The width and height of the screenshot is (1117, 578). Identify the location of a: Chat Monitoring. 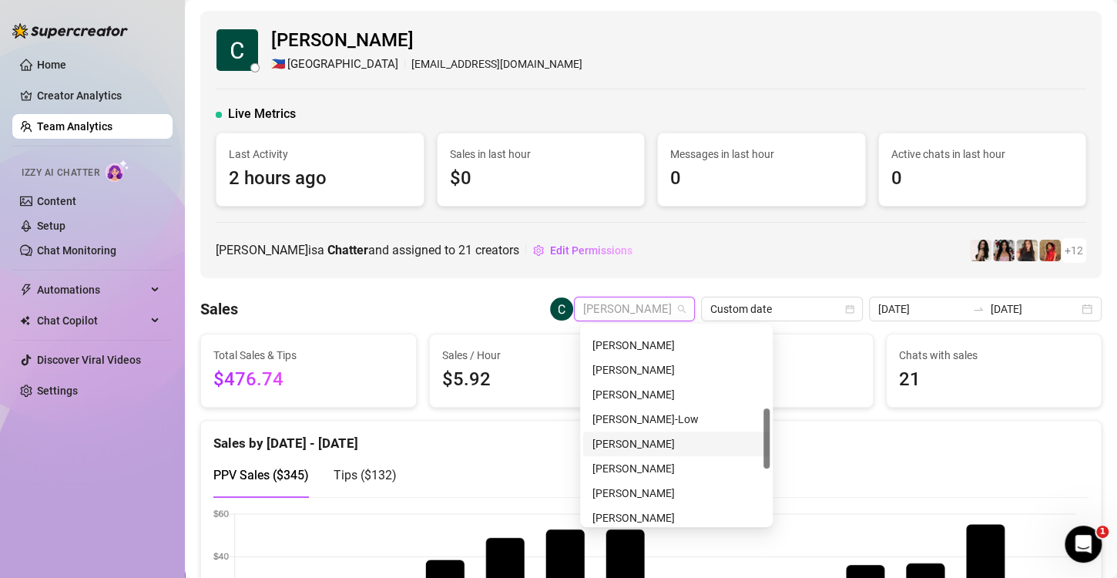
(76, 250).